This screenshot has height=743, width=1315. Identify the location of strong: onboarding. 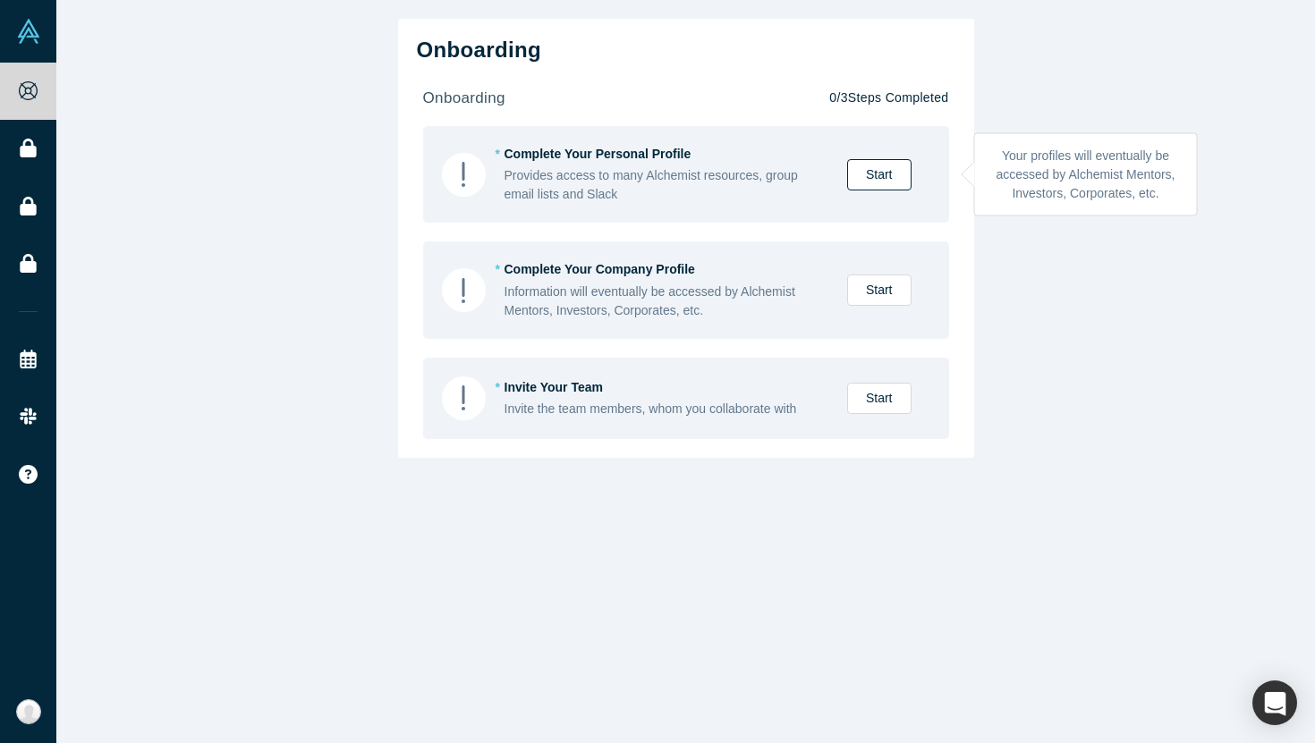
(464, 98).